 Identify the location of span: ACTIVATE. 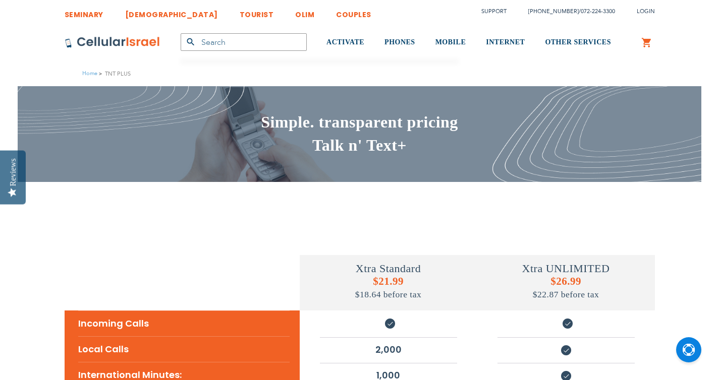
(345, 42).